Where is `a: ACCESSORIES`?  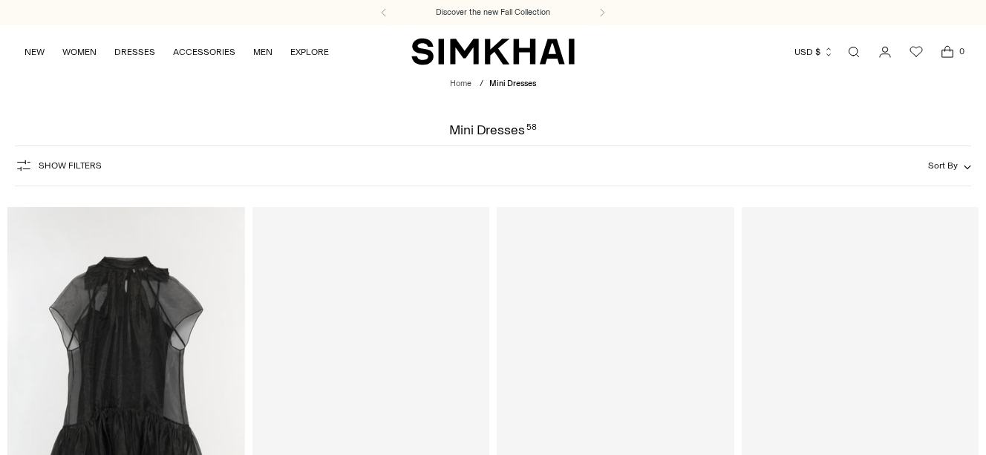
a: ACCESSORIES is located at coordinates (204, 52).